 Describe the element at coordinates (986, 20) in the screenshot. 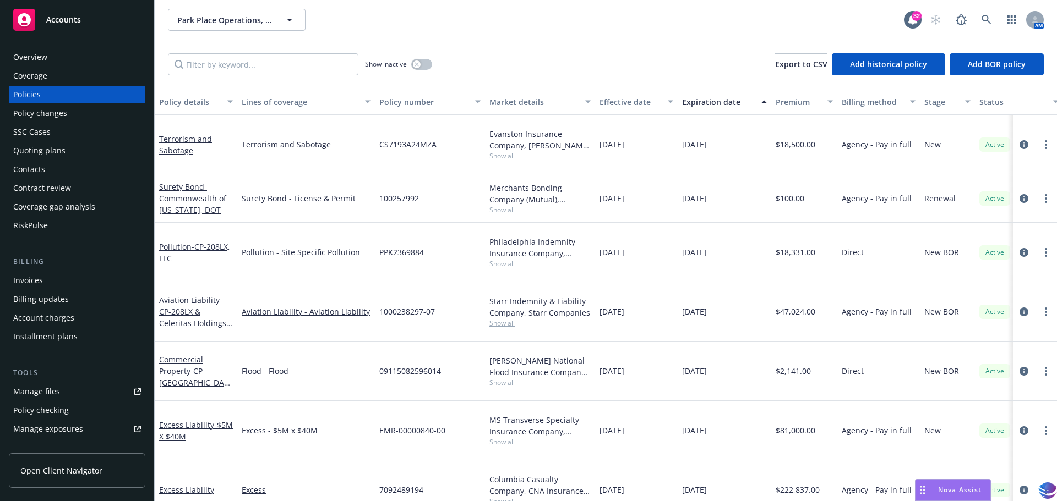

I see `a: Search` at that location.